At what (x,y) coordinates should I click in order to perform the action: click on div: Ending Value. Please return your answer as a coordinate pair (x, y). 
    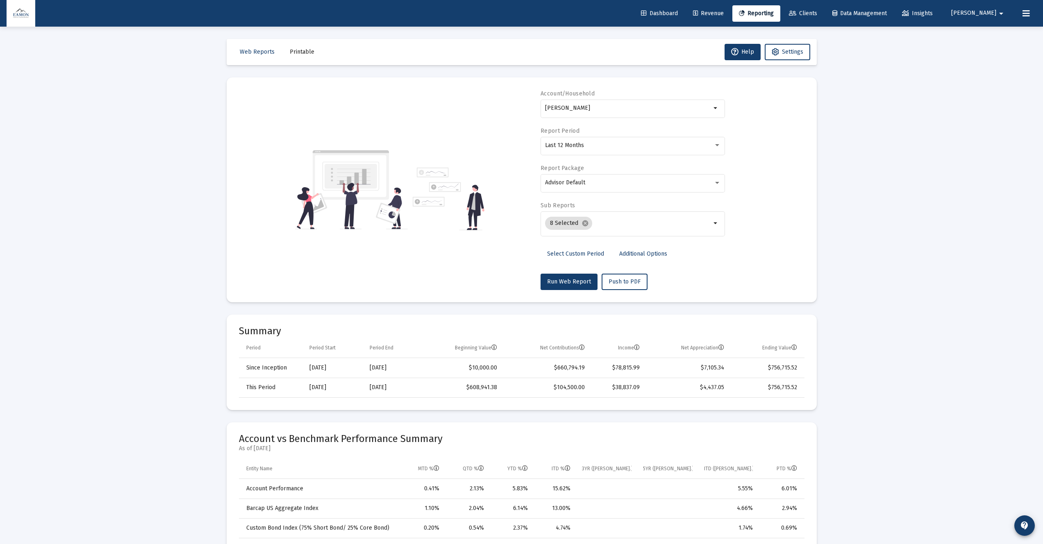
    Looking at the image, I should click on (779, 348).